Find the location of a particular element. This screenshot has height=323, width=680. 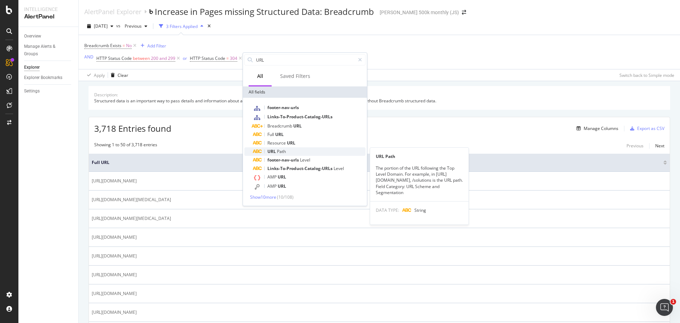

div: All is located at coordinates (260, 76).